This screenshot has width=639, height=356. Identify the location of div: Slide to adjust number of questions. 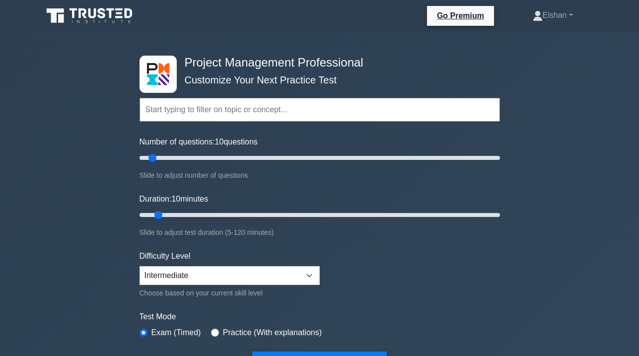
(320, 175).